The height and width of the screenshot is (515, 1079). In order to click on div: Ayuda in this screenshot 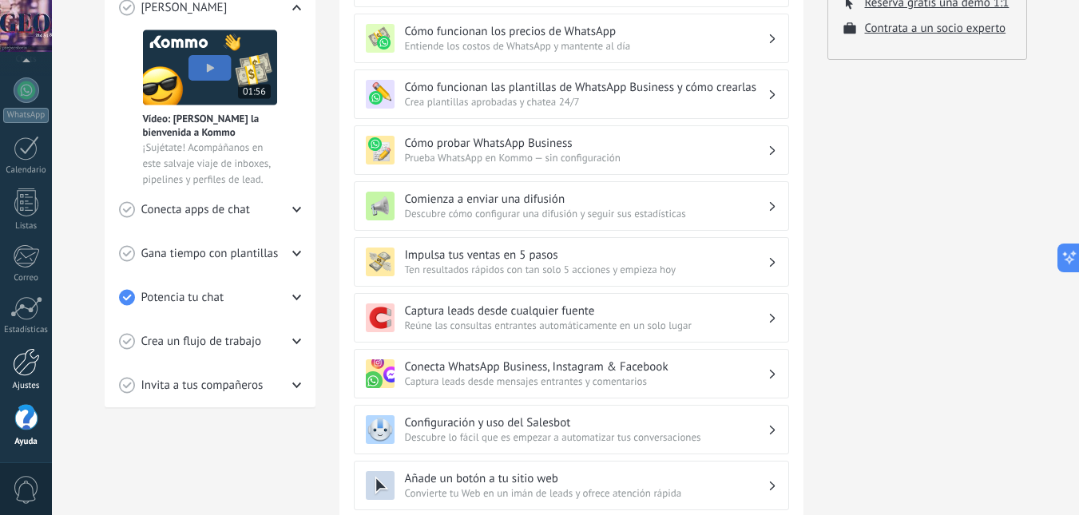, I will do `click(26, 442)`.